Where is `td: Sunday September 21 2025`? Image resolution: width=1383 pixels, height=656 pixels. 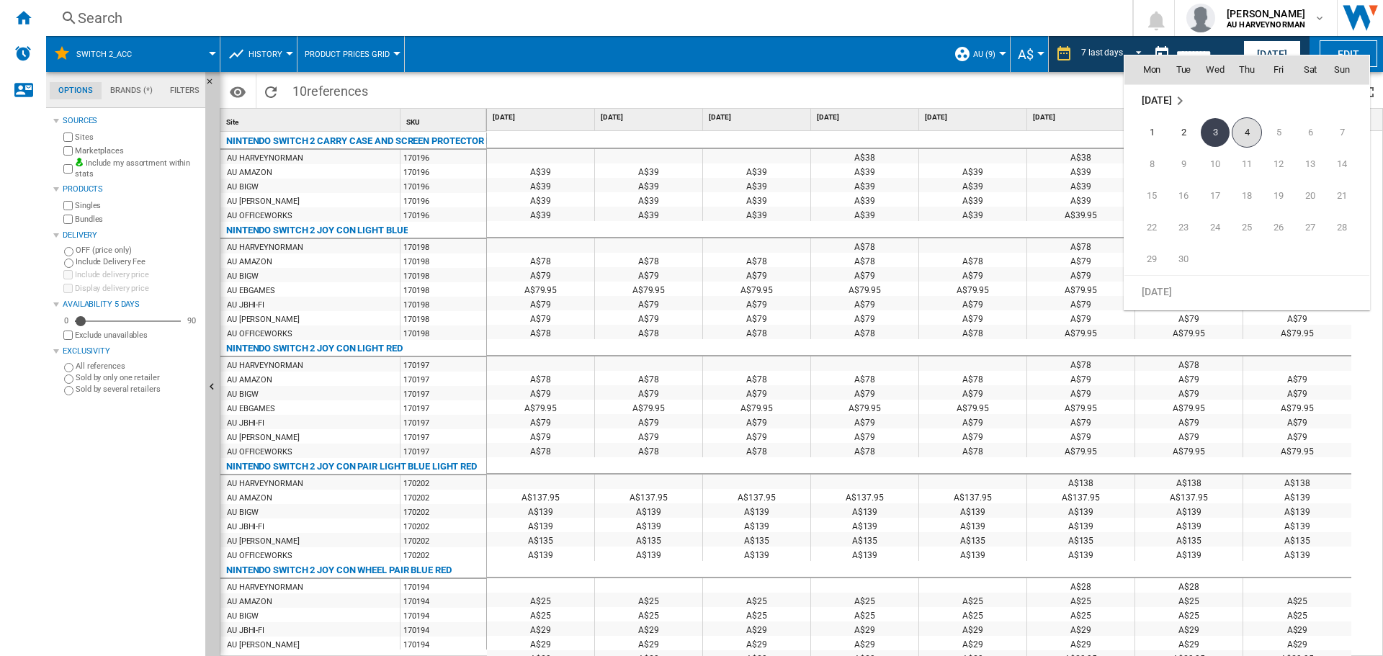
td: Sunday September 21 2025 is located at coordinates (1347, 196).